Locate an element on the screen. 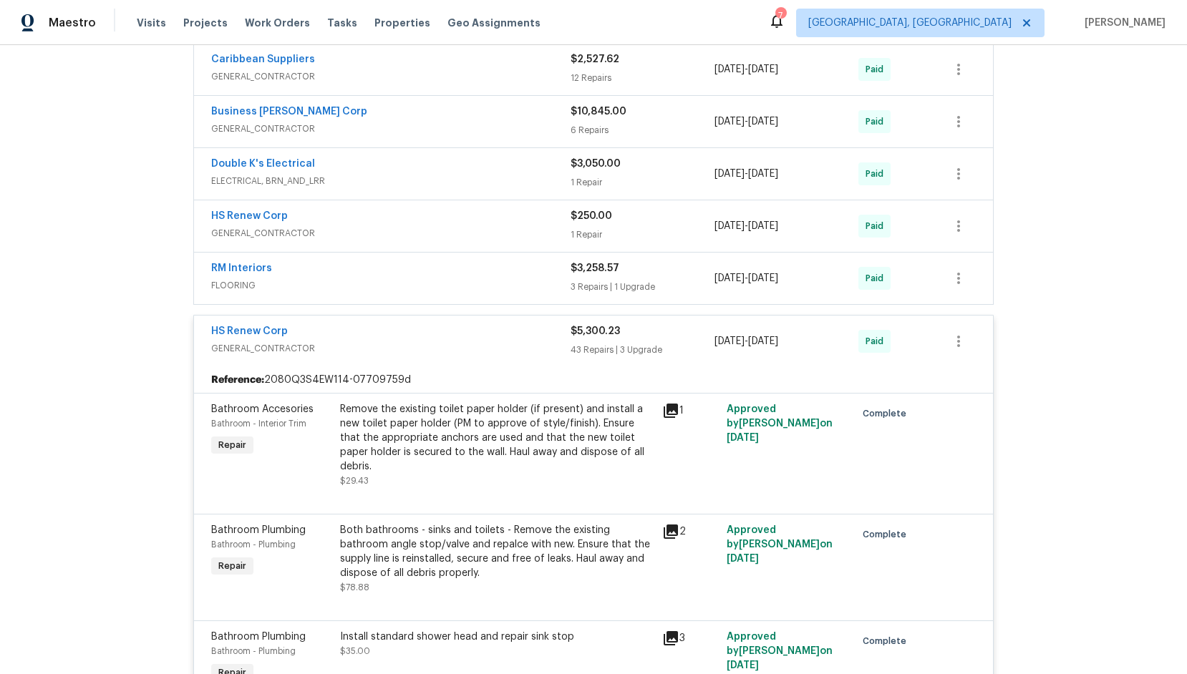  a: Double K's Electrical is located at coordinates (263, 164).